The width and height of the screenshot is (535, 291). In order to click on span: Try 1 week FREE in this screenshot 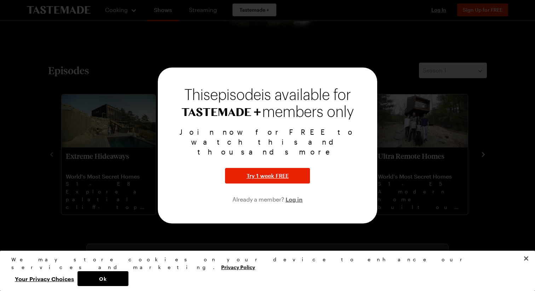, I will do `click(267, 176)`.